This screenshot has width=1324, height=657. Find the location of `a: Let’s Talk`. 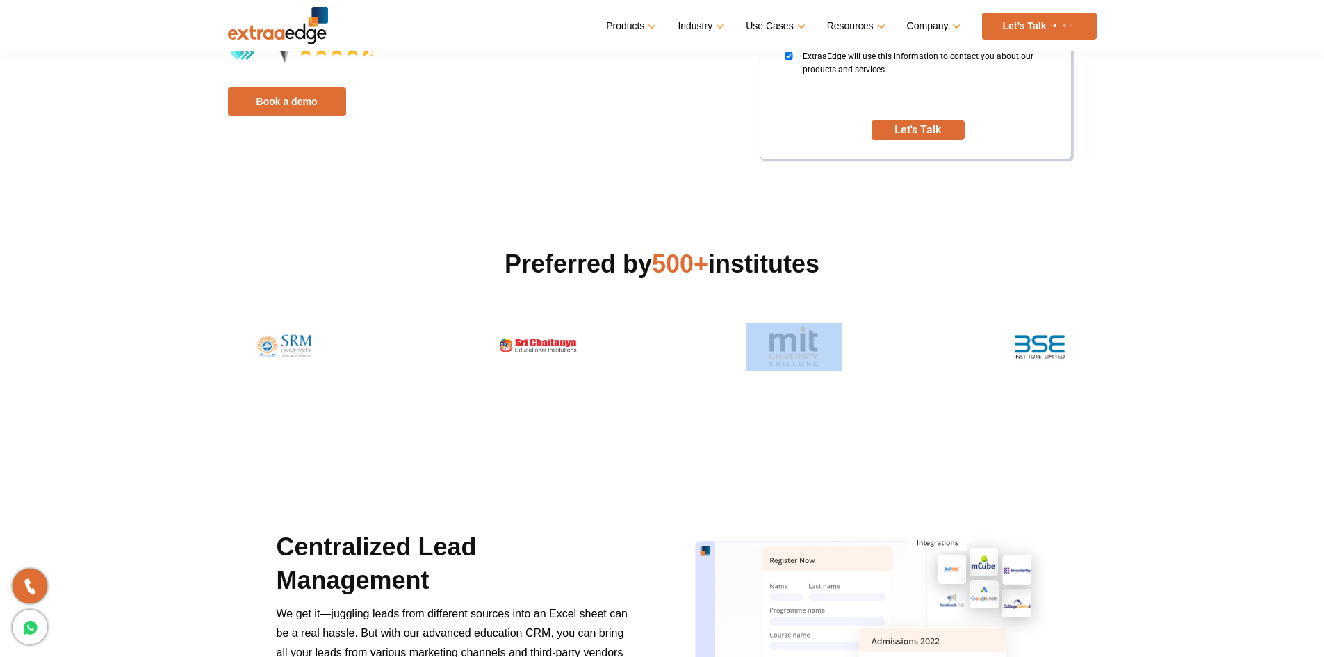

a: Let’s Talk is located at coordinates (1039, 26).